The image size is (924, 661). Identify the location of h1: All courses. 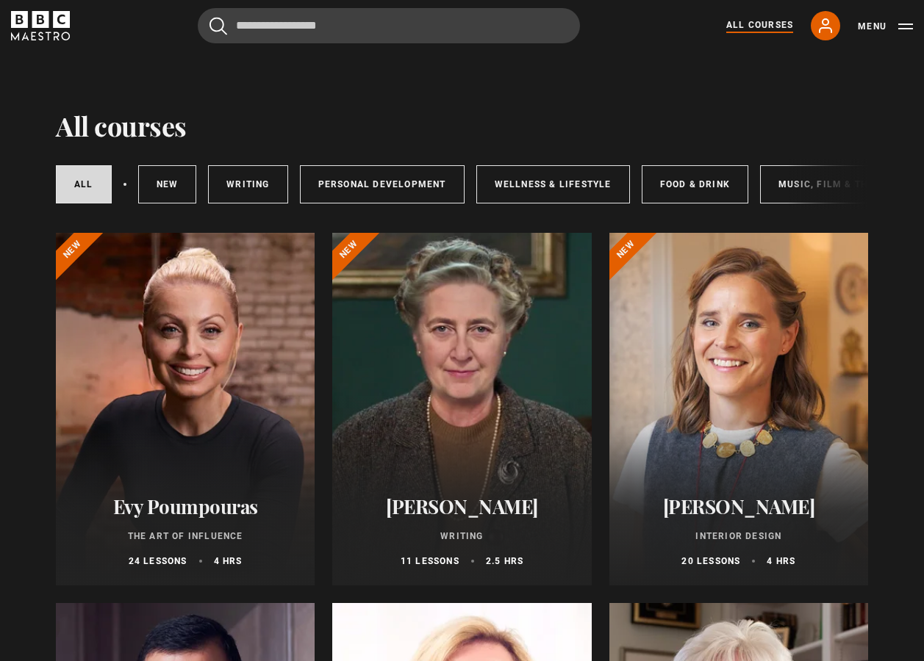
(121, 126).